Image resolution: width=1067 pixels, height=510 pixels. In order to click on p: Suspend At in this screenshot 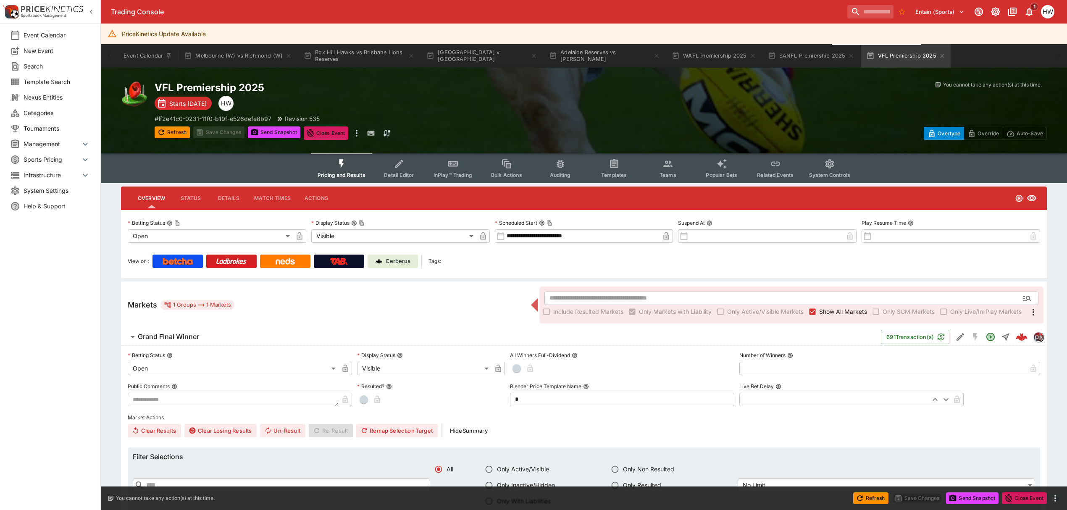, I will do `click(692, 223)`.